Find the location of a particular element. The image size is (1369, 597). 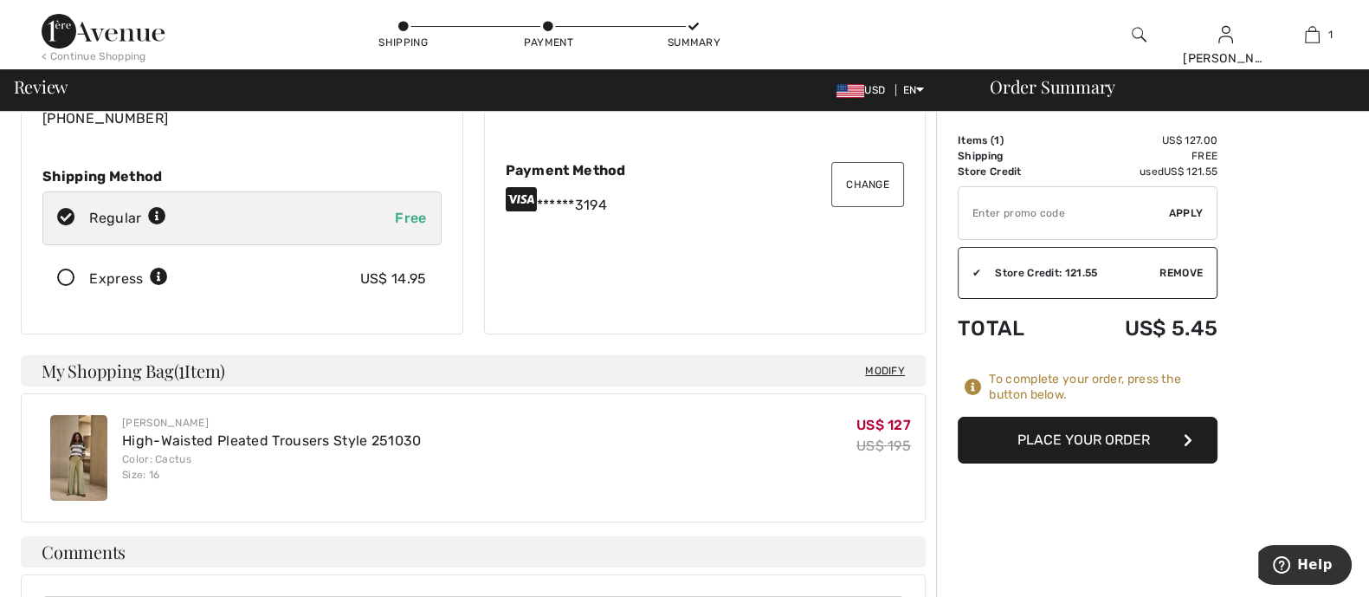

div: Shipping is located at coordinates (403, 42).